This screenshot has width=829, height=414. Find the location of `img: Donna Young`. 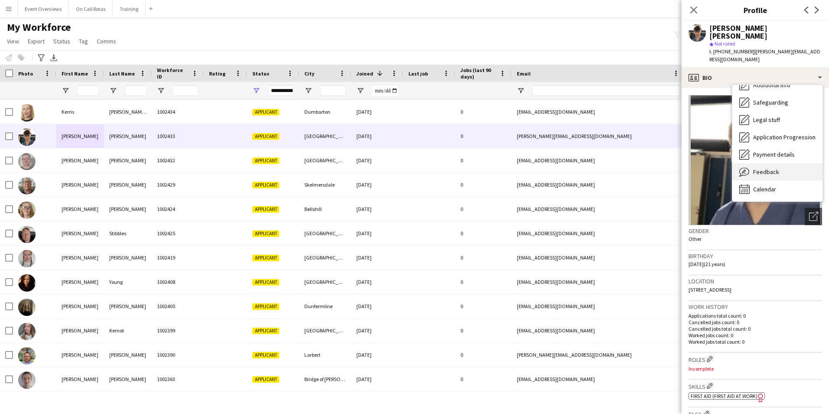

img: Donna Young is located at coordinates (27, 283).